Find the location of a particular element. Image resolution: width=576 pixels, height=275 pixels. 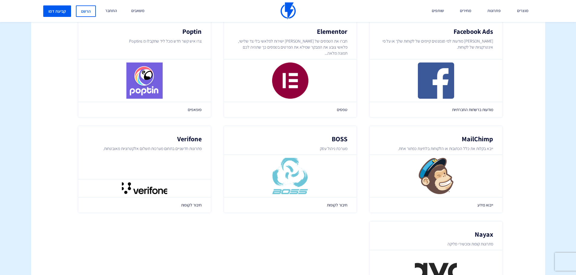

span: ייבוא מידע is located at coordinates (436, 205).